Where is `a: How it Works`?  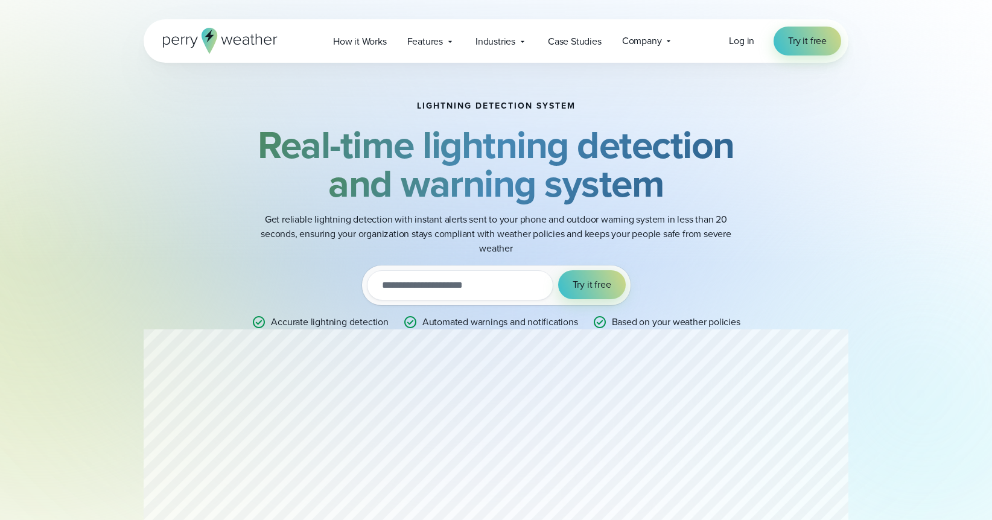 a: How it Works is located at coordinates (360, 41).